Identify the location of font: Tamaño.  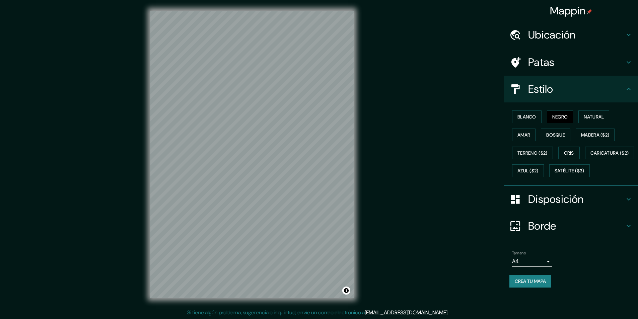
(519, 253).